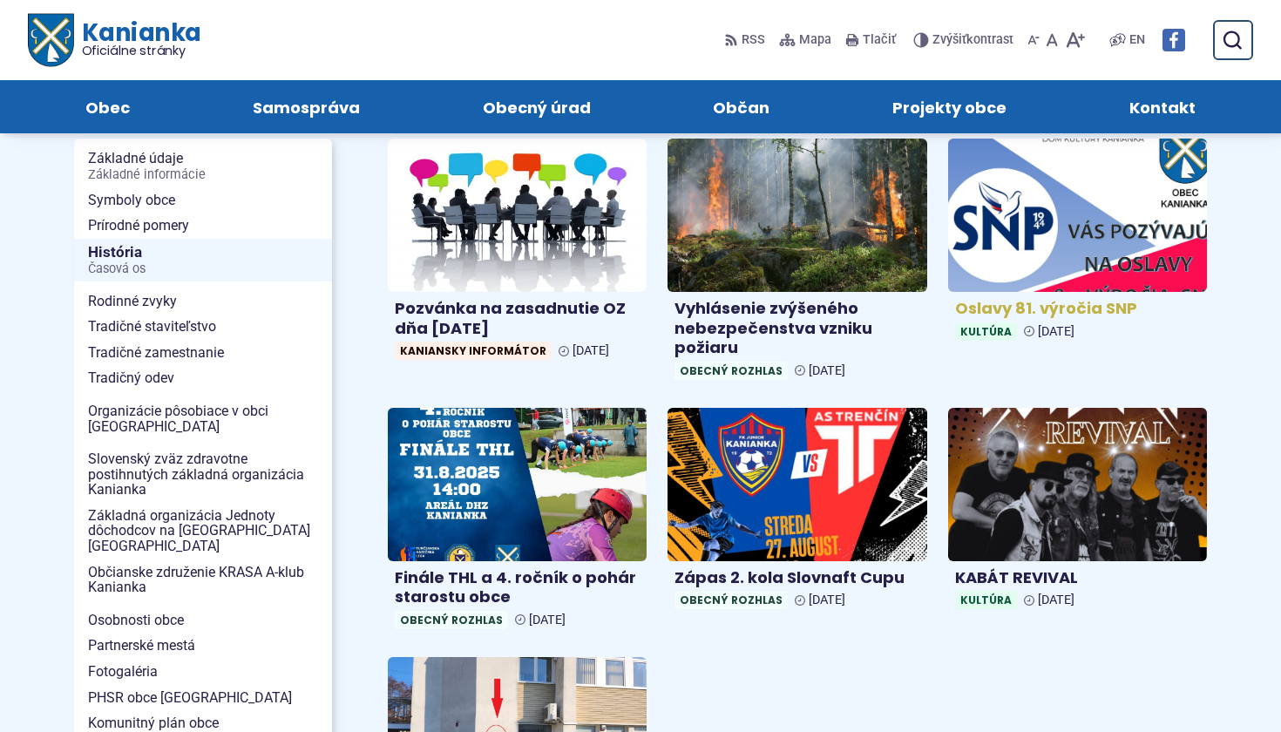 The width and height of the screenshot is (1281, 732). What do you see at coordinates (203, 378) in the screenshot?
I see `span: Tradičný odev` at bounding box center [203, 378].